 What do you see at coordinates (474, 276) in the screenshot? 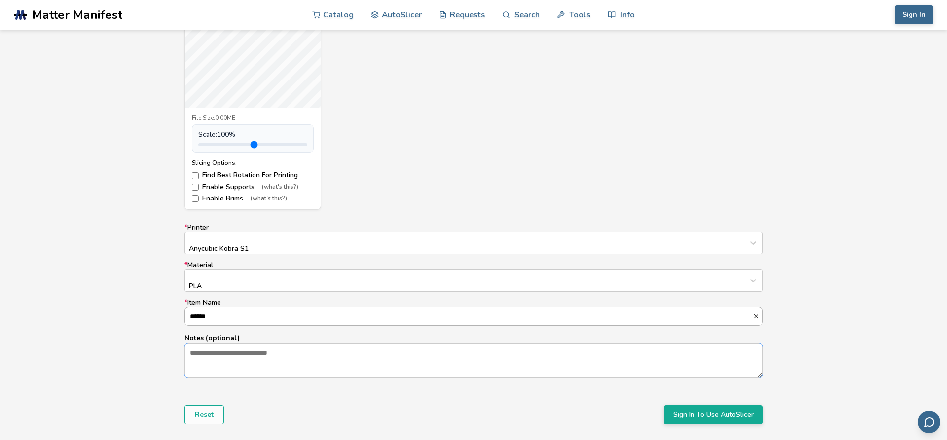
I see `label: Material` at bounding box center [474, 276].